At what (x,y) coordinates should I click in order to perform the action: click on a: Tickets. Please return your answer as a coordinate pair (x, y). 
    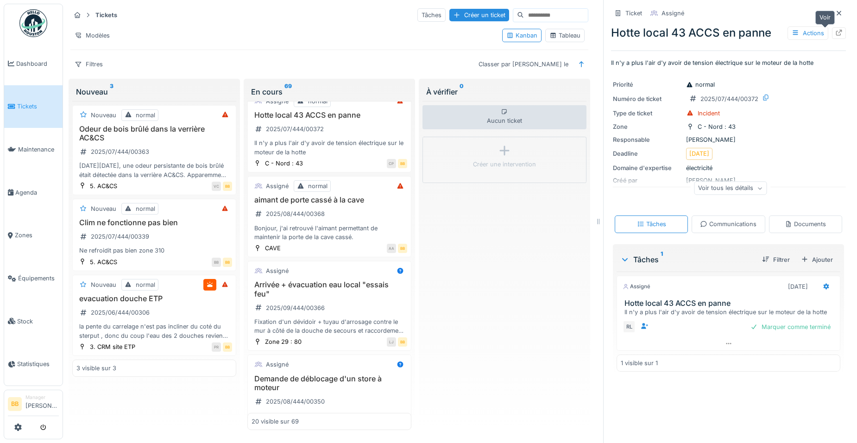
    Looking at the image, I should click on (33, 106).